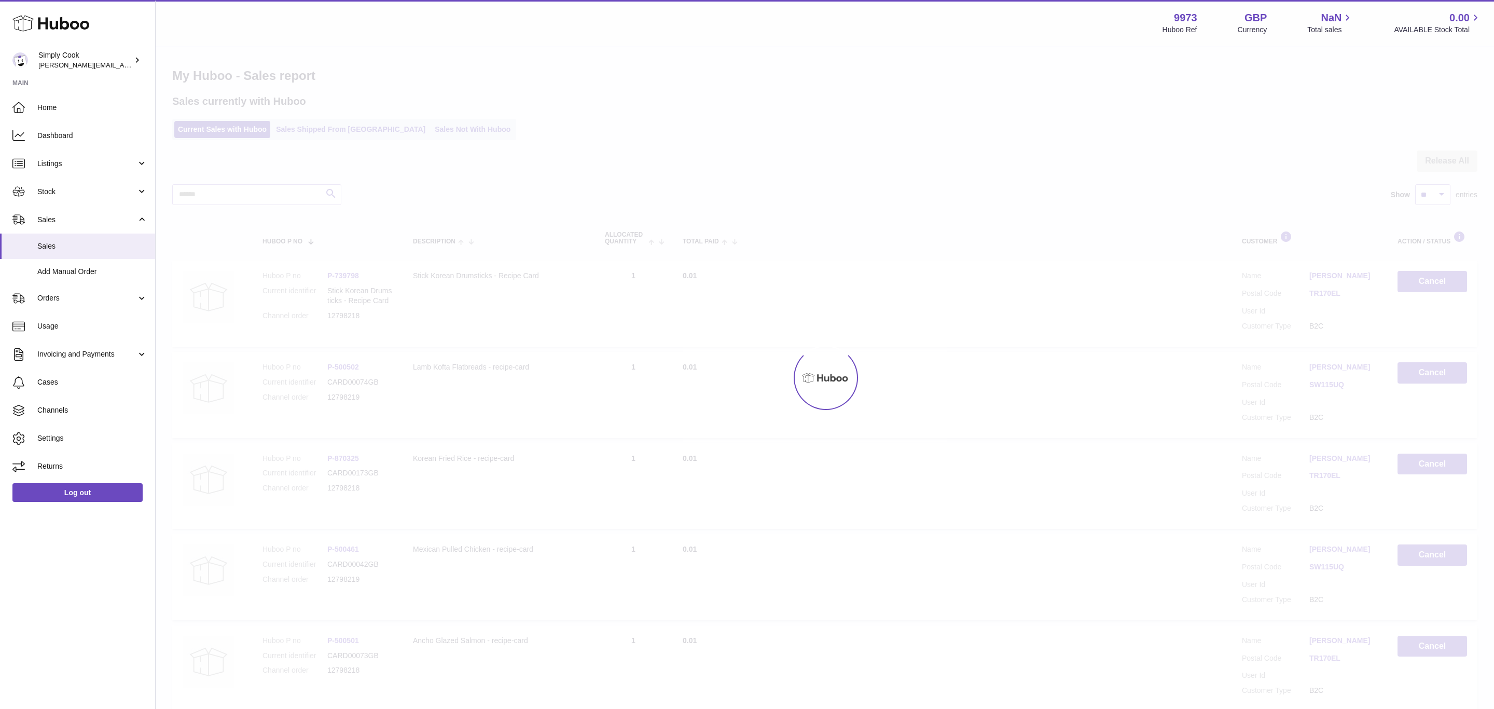 The image size is (1494, 709). What do you see at coordinates (92, 326) in the screenshot?
I see `span: Usage` at bounding box center [92, 326].